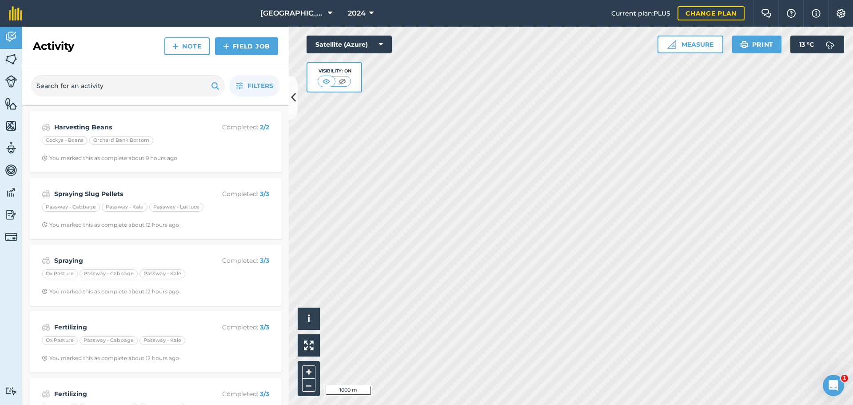  Describe the element at coordinates (155, 208) in the screenshot. I see `a: Spraying Slug PelletsCompleted: 3/3Passway - CabbagePassway - KalePassway - LettuceClock with arr...` at that location.